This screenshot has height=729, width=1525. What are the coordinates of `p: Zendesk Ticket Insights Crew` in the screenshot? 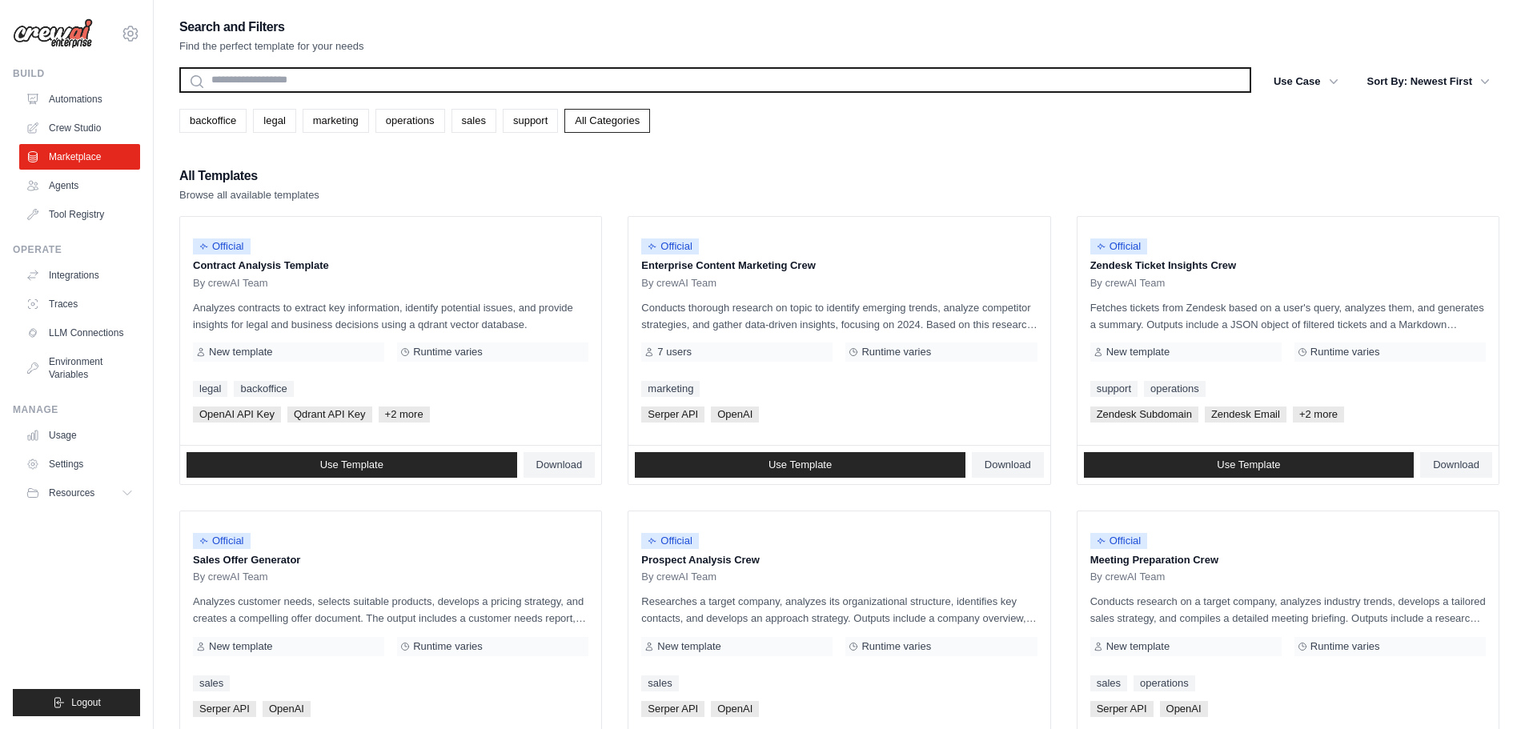 It's located at (1288, 266).